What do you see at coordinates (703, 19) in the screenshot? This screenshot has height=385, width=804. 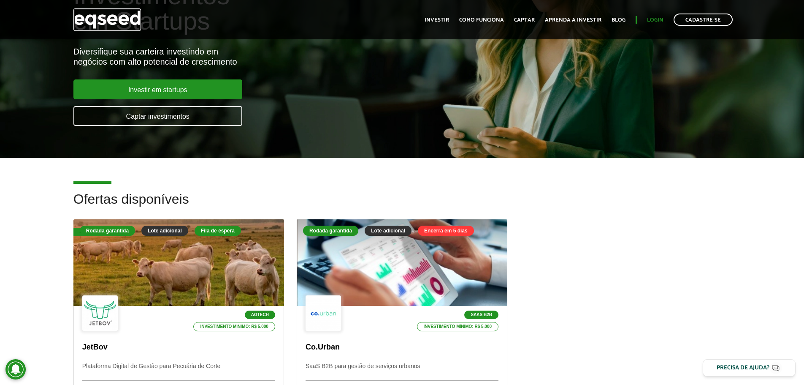 I see `a: Cadastre-se` at bounding box center [703, 19].